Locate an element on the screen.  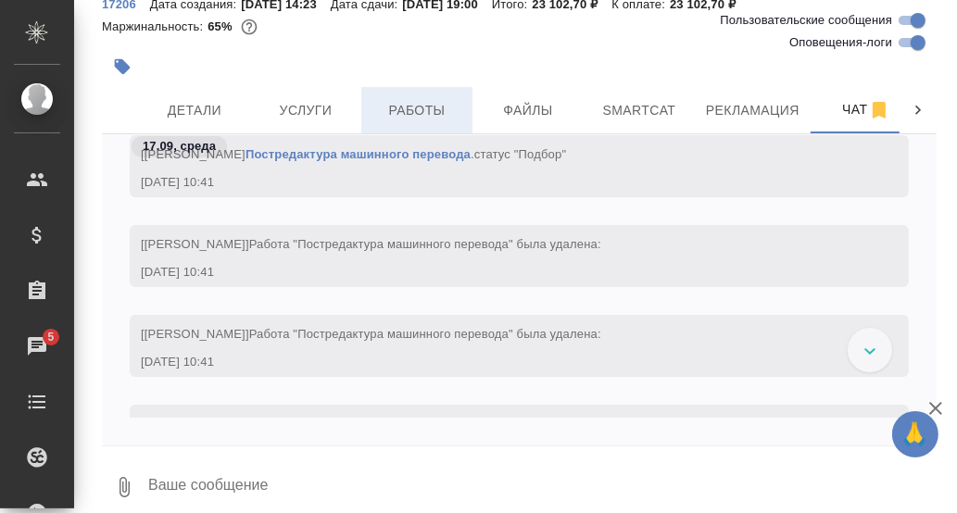
button: Добавить тэг is located at coordinates (122, 67).